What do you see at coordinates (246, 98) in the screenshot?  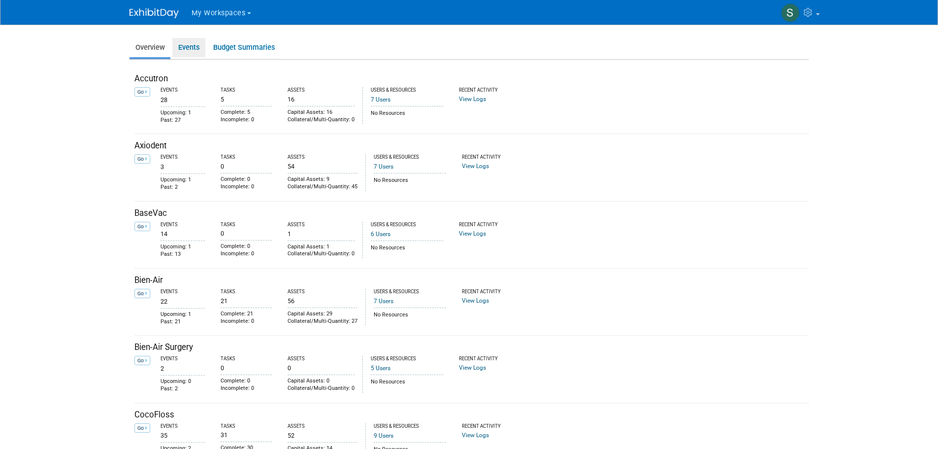 I see `div: 5` at bounding box center [246, 98].